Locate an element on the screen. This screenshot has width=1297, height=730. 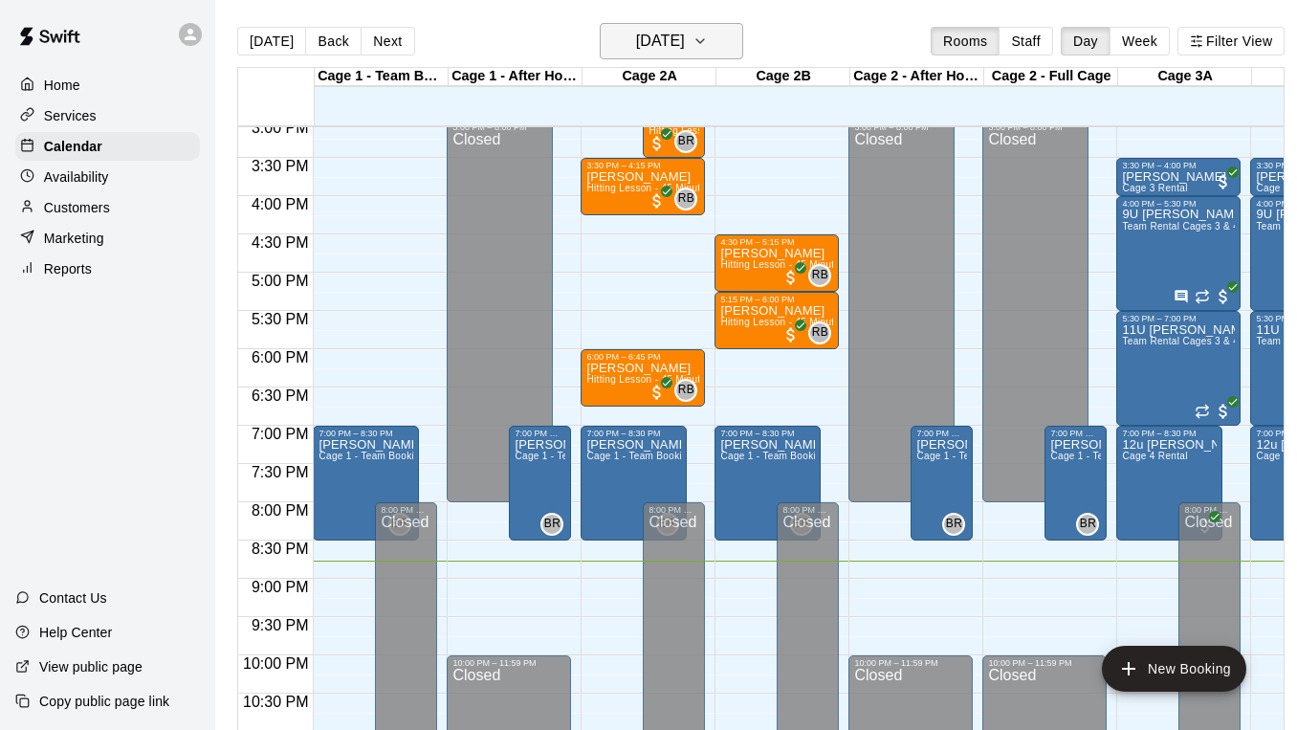
span: 8:00 PM is located at coordinates (280, 510).